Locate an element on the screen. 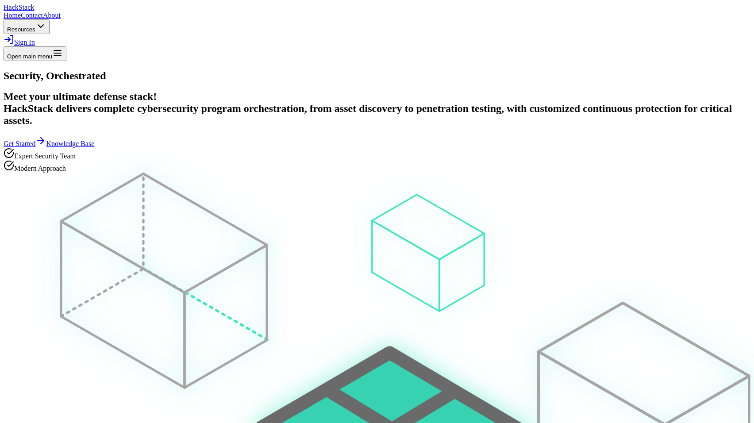 The width and height of the screenshot is (754, 423). a: HackStack is located at coordinates (19, 7).